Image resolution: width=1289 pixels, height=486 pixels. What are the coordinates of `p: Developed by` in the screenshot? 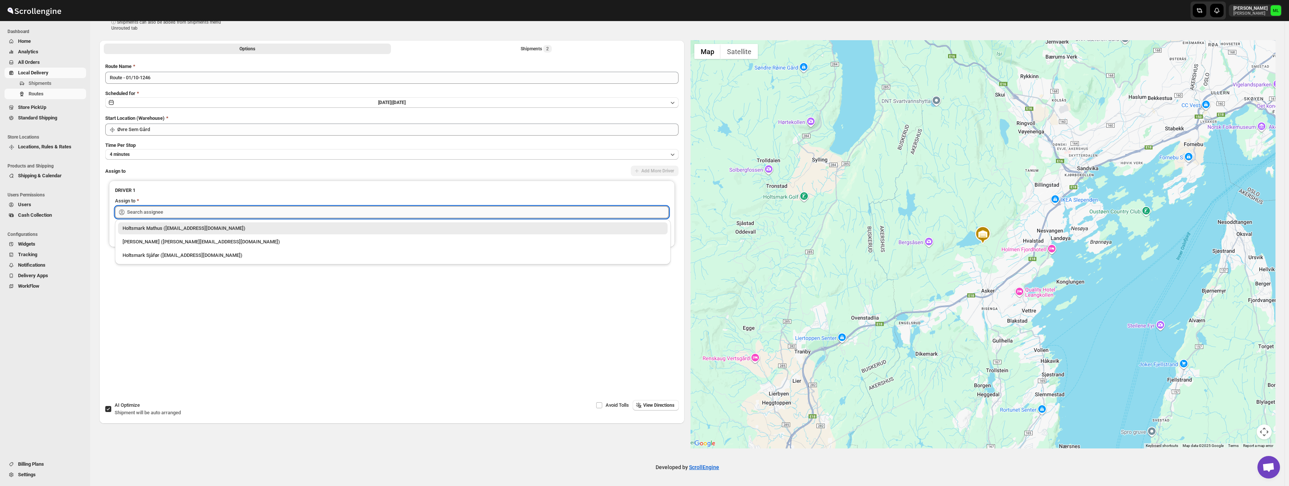 It's located at (687, 468).